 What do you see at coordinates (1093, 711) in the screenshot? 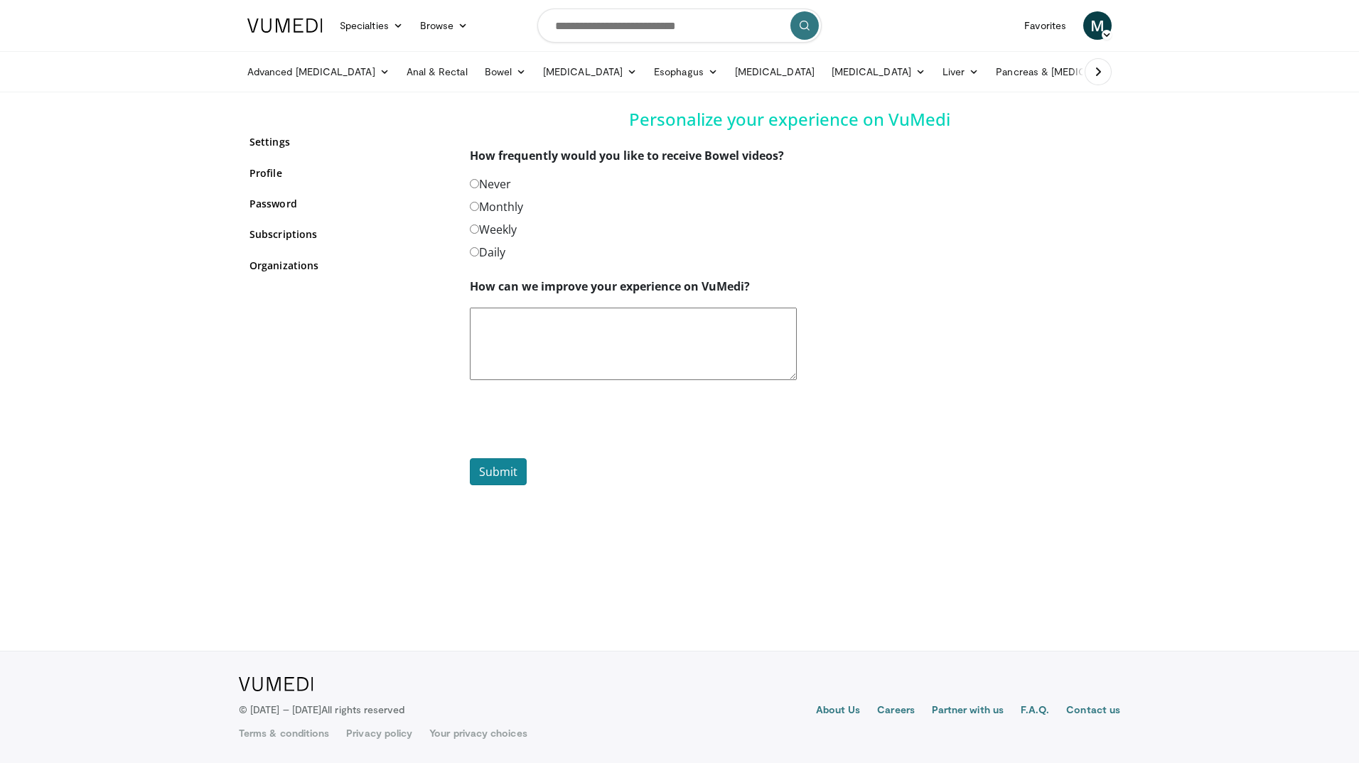
I see `a: Contact us` at bounding box center [1093, 711].